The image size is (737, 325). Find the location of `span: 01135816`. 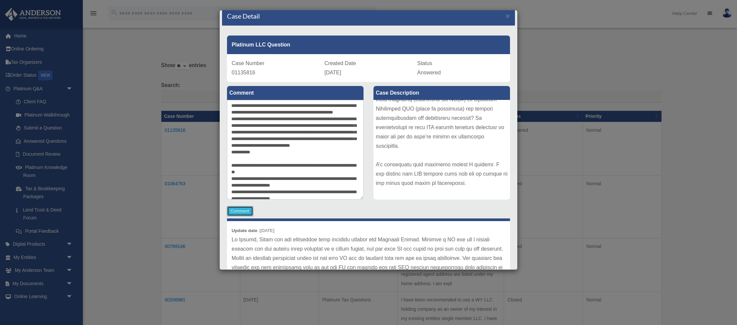

span: 01135816 is located at coordinates (243, 72).